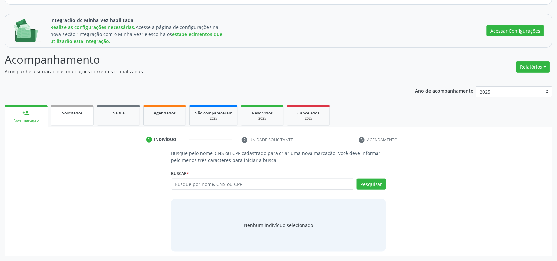  Describe the element at coordinates (262, 184) in the screenshot. I see `input: Busque por nome, CNS ou CPF` at that location.